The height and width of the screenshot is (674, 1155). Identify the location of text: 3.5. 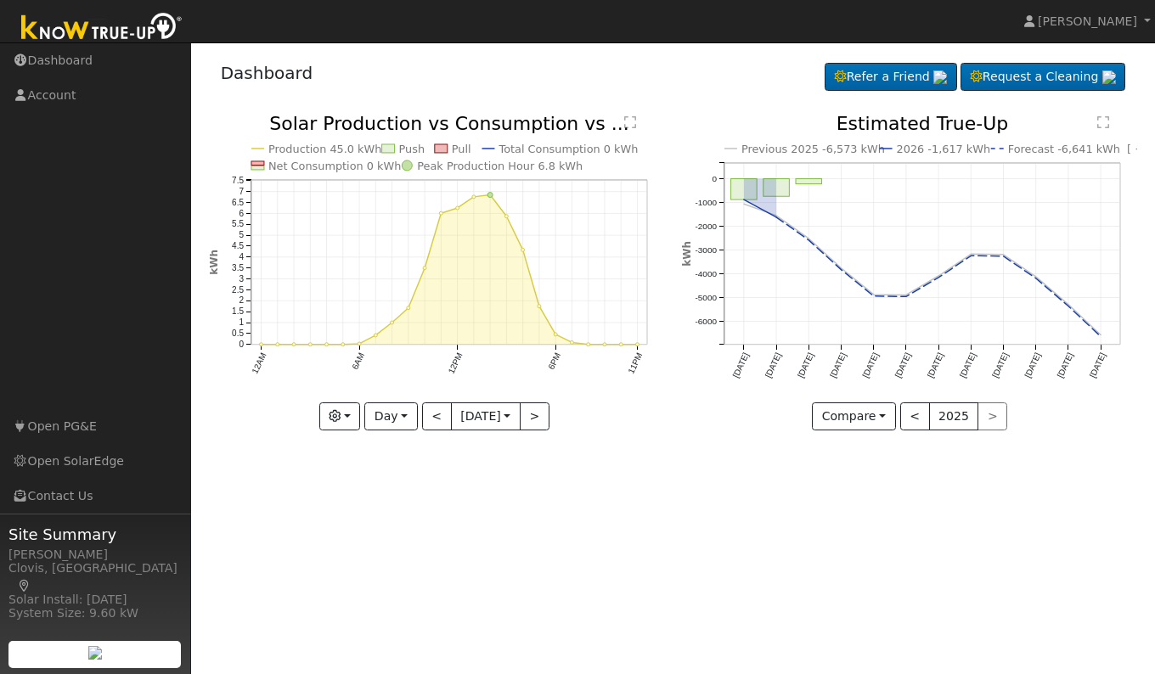
(238, 267).